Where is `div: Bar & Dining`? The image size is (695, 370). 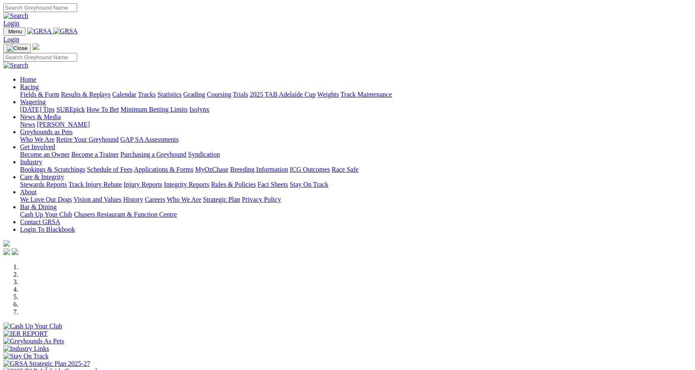 div: Bar & Dining is located at coordinates (356, 215).